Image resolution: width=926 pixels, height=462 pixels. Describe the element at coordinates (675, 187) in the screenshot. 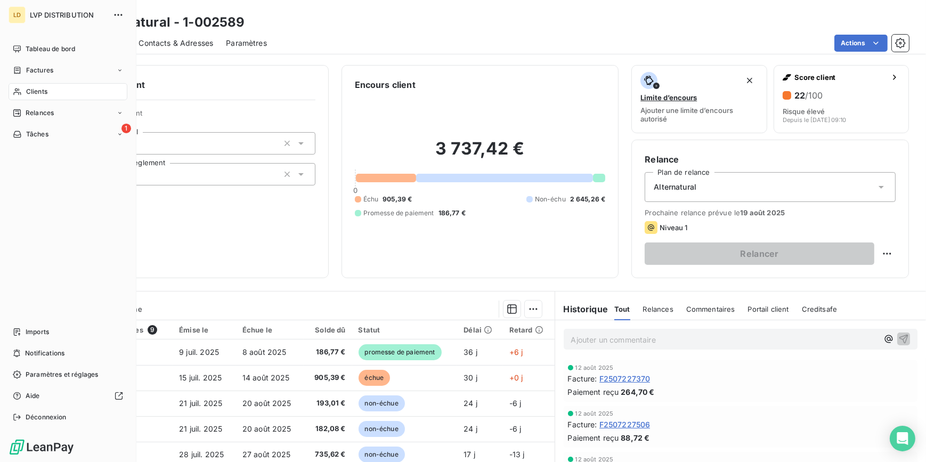

I see `span: Alternatural` at that location.